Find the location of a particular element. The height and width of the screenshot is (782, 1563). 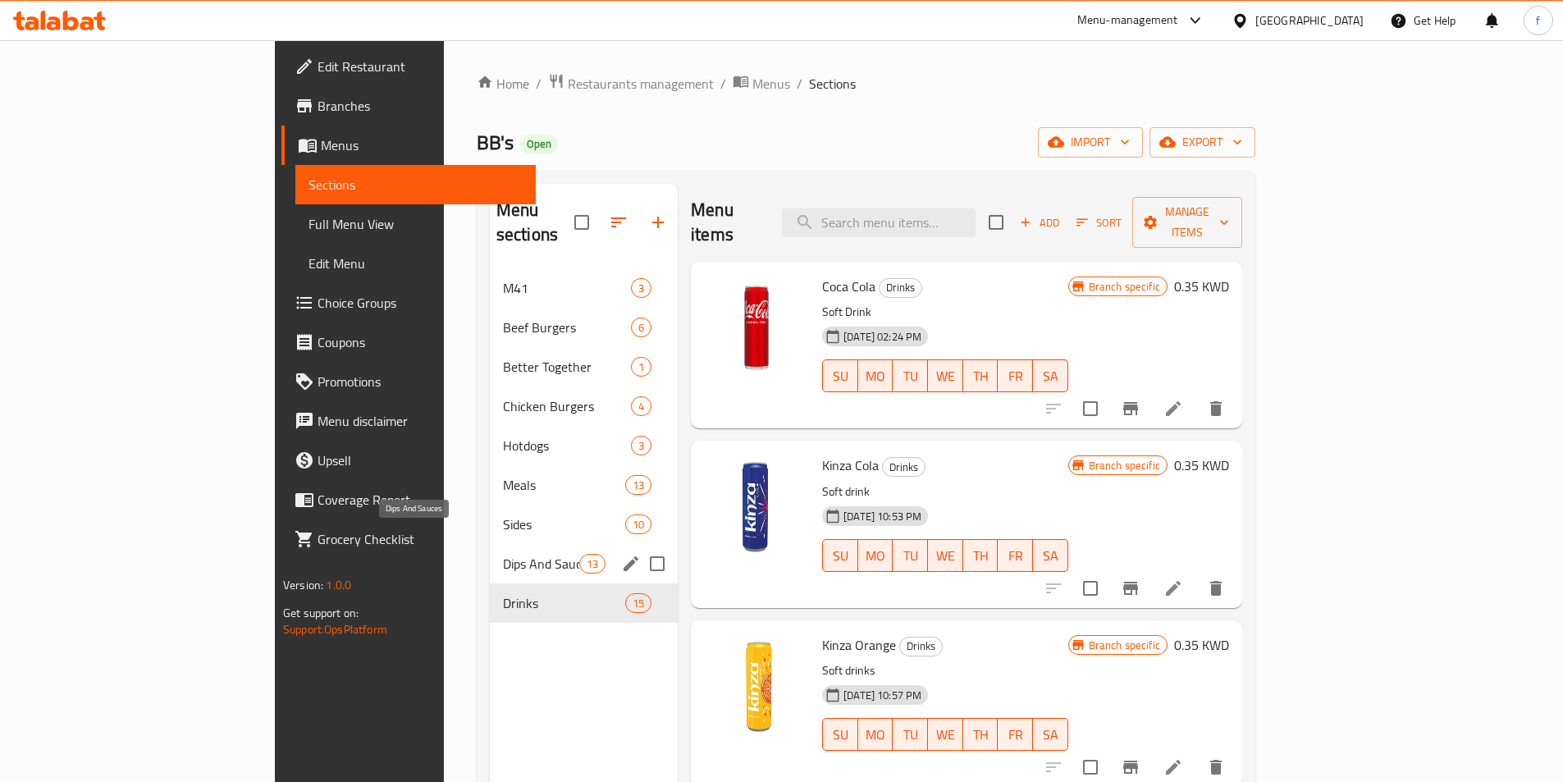

span: Manage items is located at coordinates (1187, 222).